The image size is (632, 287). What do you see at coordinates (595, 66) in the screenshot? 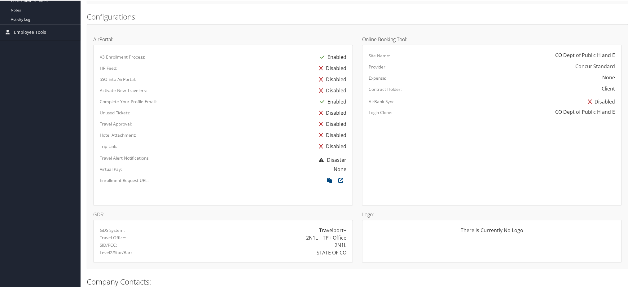
I see `div: Concur Standard` at bounding box center [595, 66].